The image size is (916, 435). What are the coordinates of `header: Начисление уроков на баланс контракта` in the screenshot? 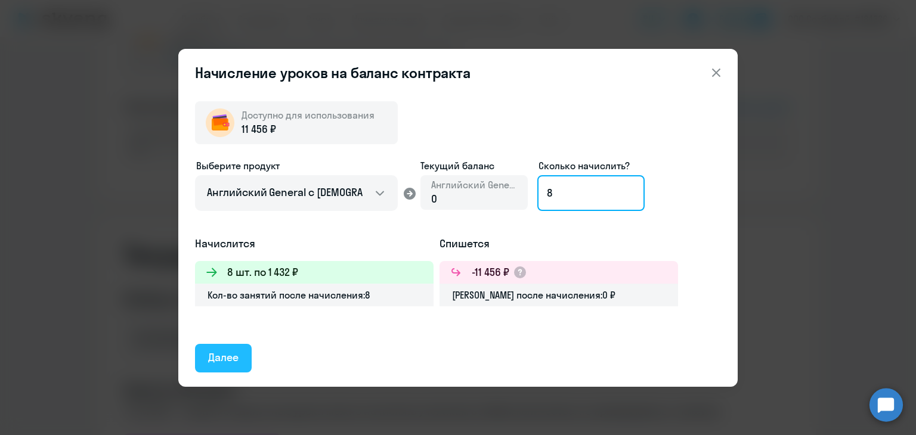 It's located at (458, 73).